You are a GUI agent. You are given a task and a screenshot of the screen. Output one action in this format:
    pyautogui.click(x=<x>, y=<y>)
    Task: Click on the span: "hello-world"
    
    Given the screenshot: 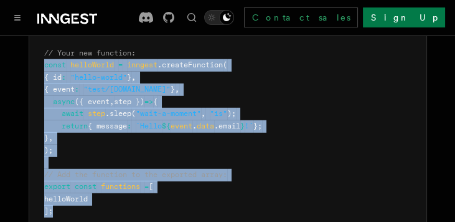 What is the action you would take?
    pyautogui.click(x=98, y=77)
    